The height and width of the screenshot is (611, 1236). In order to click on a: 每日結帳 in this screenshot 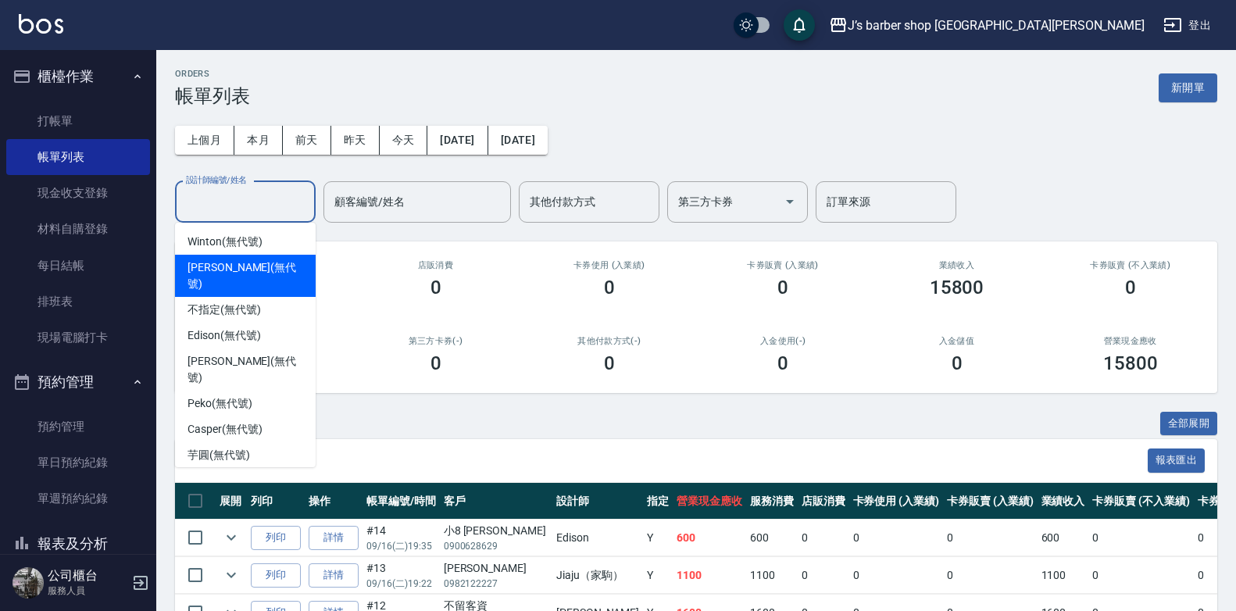, I will do `click(78, 266)`.